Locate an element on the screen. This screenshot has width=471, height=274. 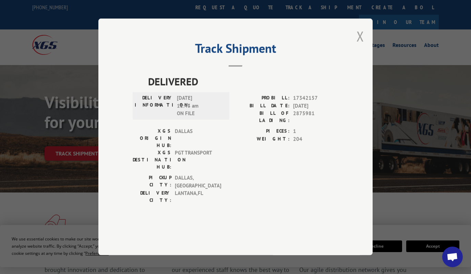
span: 2875981 is located at coordinates (316, 117).